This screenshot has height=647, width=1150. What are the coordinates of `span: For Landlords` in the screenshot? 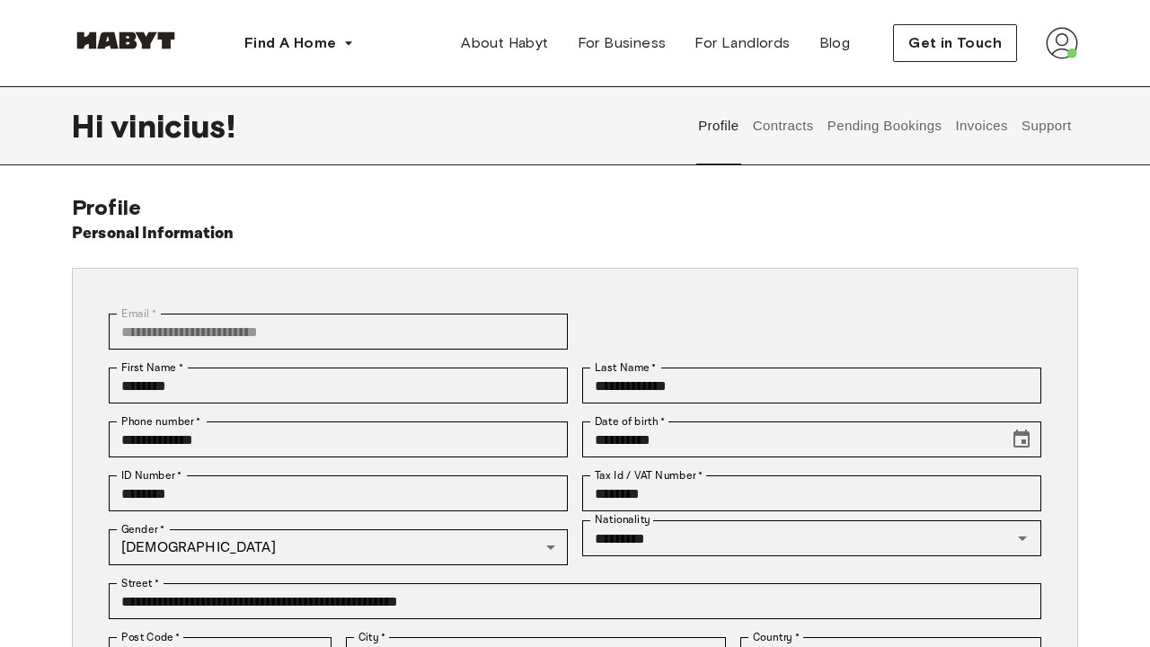 It's located at (742, 43).